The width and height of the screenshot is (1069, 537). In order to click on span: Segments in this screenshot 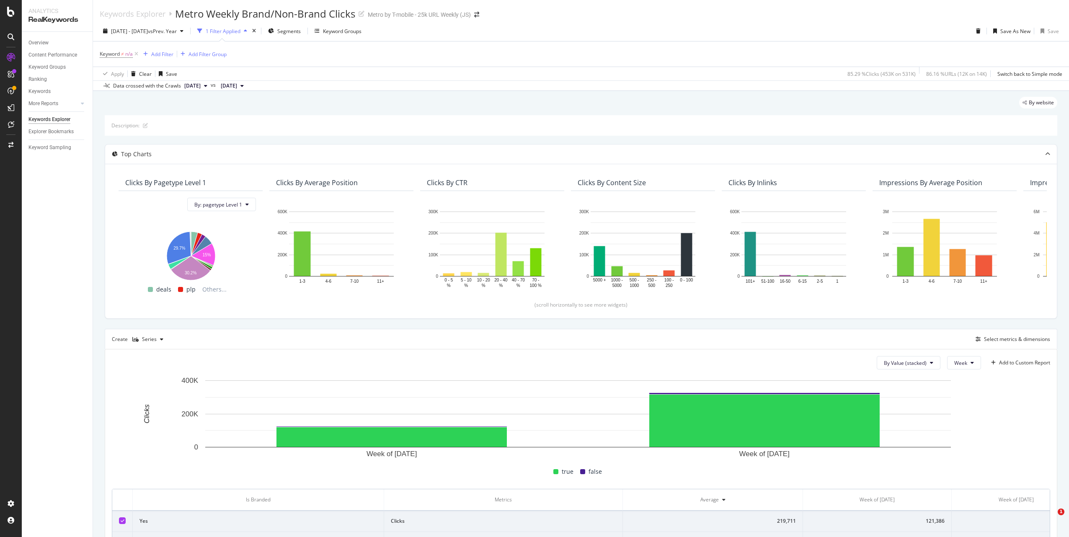, I will do `click(289, 31)`.